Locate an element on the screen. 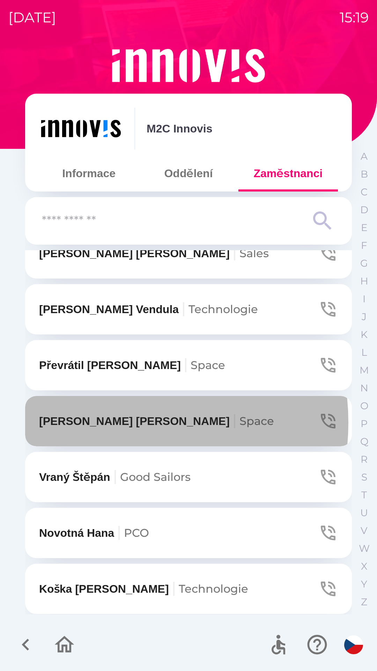 The width and height of the screenshot is (377, 671). p: Vraný Štěpán is located at coordinates (115, 477).